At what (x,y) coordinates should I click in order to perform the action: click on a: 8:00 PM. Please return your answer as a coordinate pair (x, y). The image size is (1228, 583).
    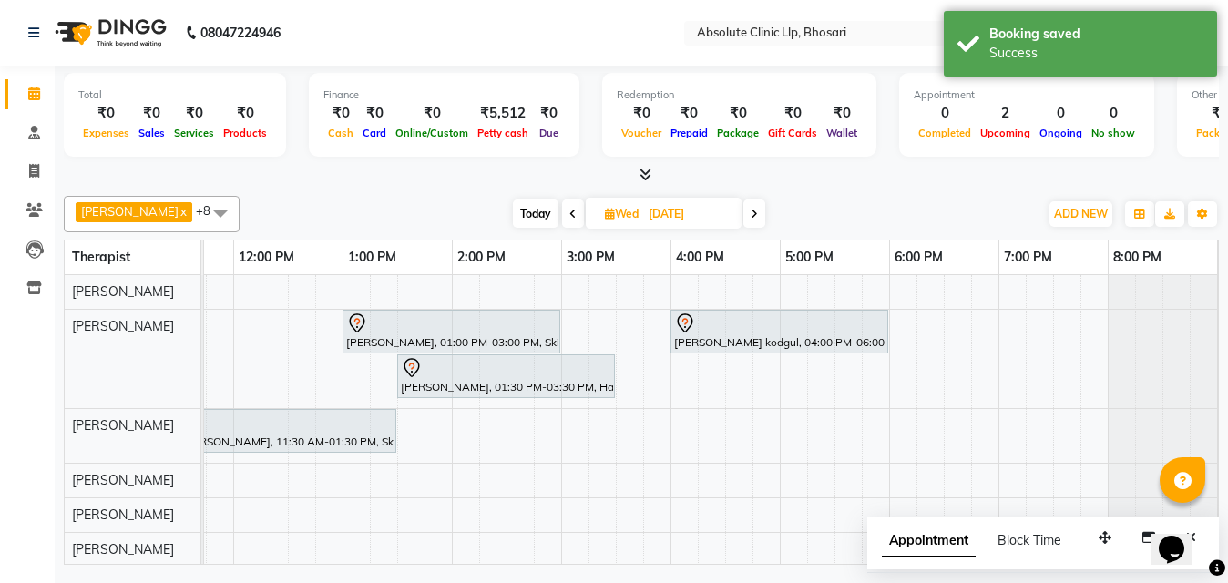
    Looking at the image, I should click on (1137, 257).